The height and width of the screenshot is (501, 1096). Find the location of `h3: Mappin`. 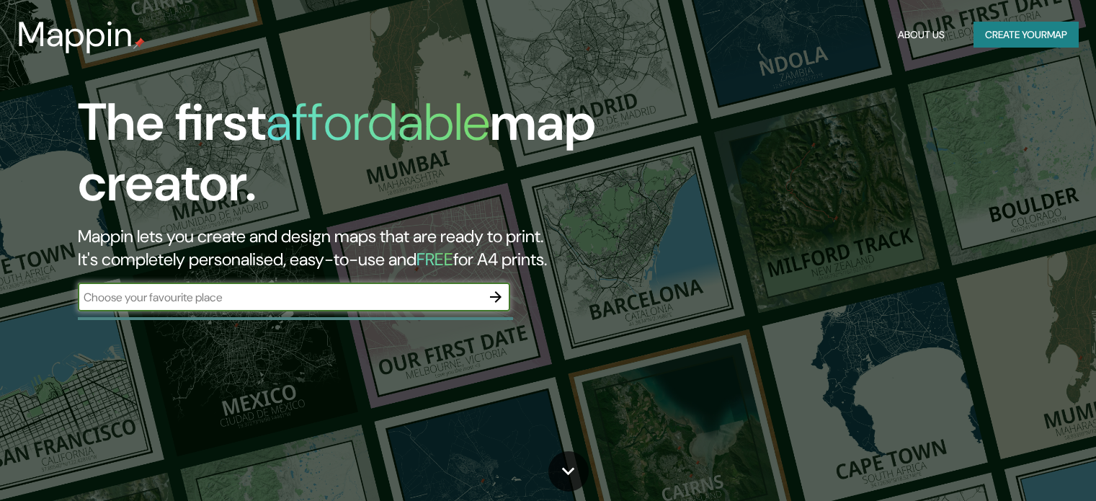

h3: Mappin is located at coordinates (75, 35).